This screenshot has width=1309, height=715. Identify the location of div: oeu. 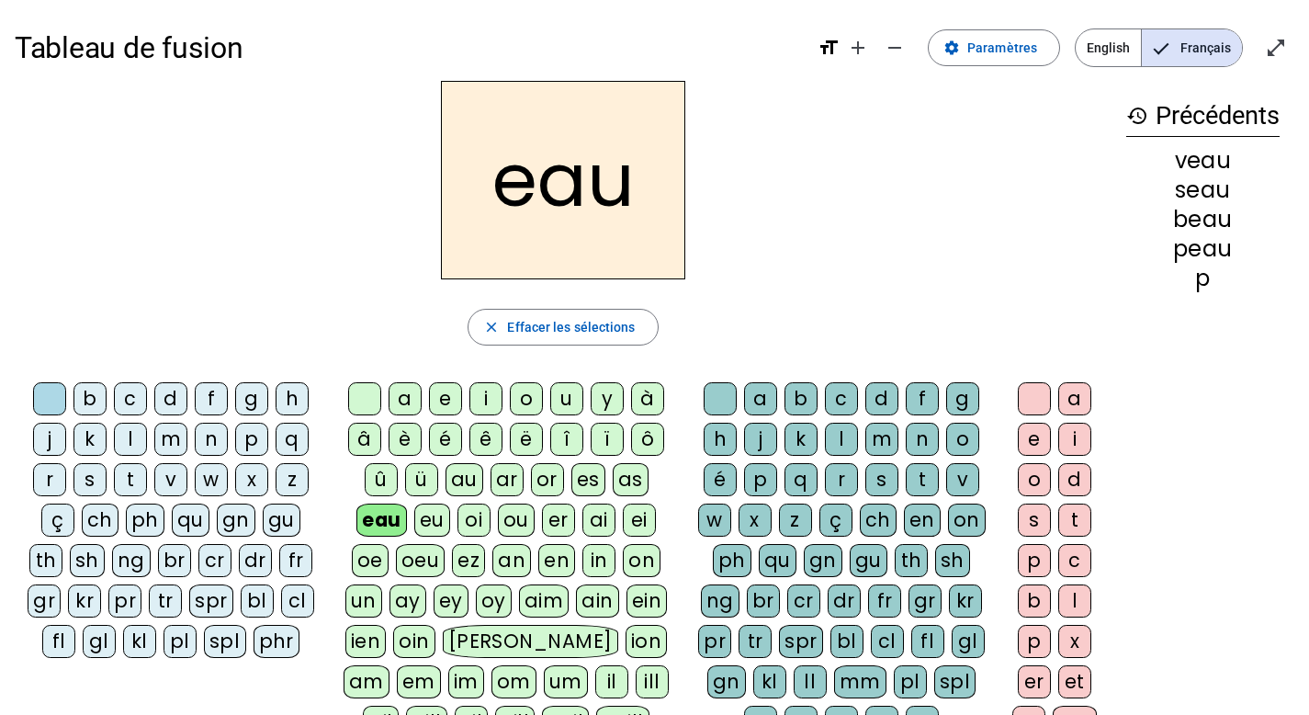
(421, 560).